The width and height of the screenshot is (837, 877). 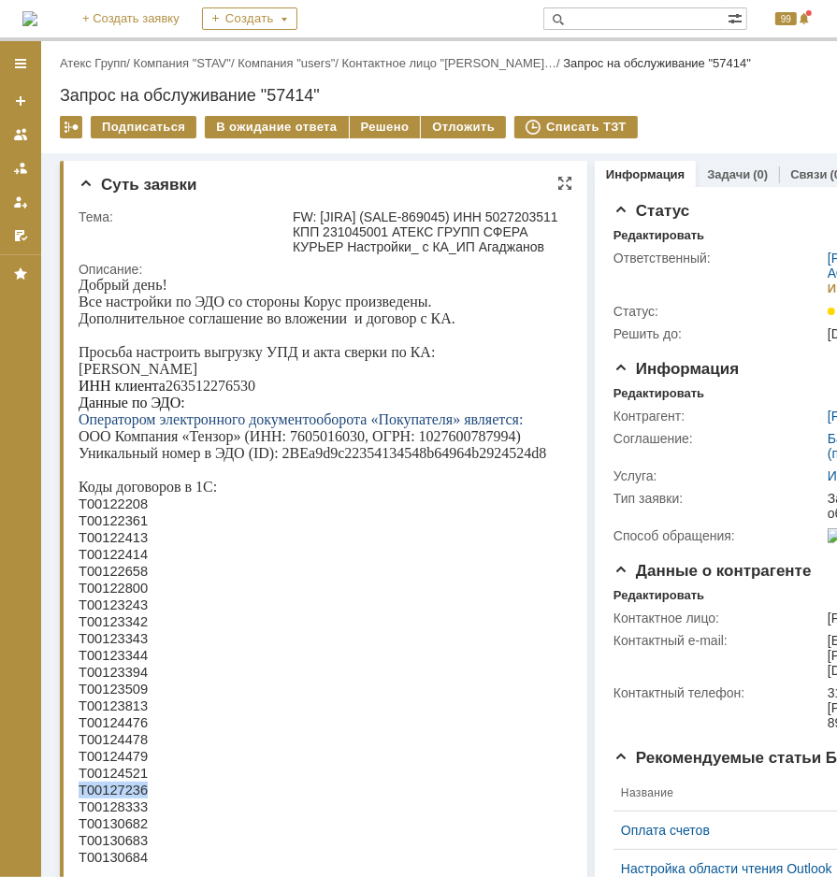 What do you see at coordinates (323, 269) in the screenshot?
I see `div: Описание:` at bounding box center [323, 269].